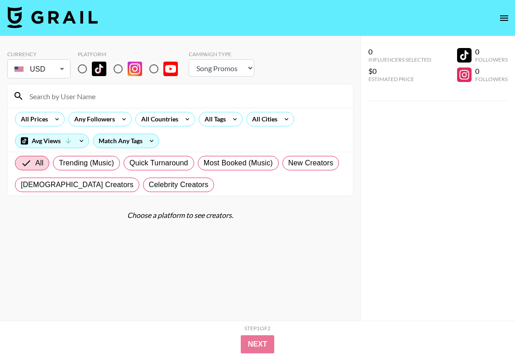  I want to click on div: Choose a platform to see creators., so click(180, 215).